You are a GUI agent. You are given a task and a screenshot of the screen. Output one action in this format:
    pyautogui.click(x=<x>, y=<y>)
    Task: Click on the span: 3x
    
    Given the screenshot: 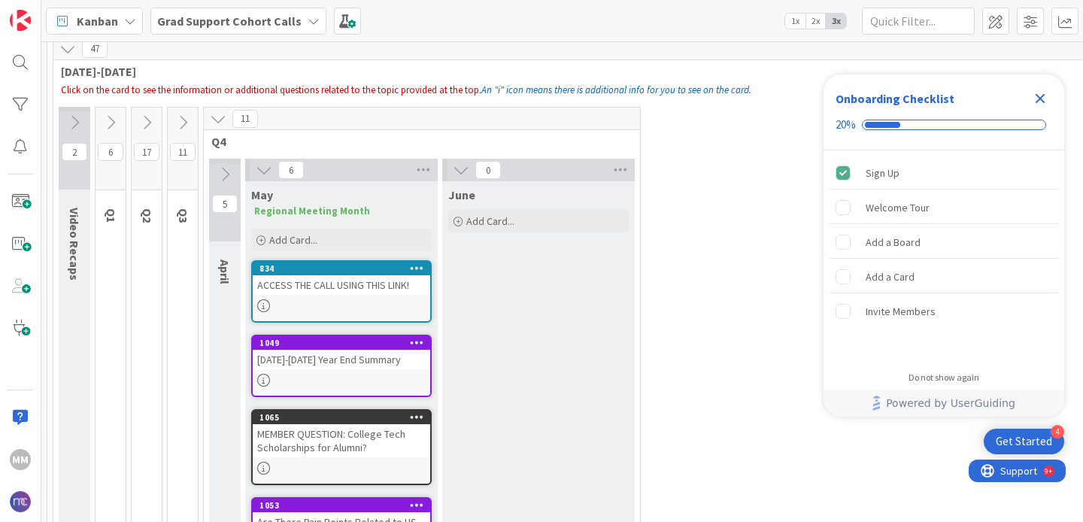 What is the action you would take?
    pyautogui.click(x=836, y=21)
    